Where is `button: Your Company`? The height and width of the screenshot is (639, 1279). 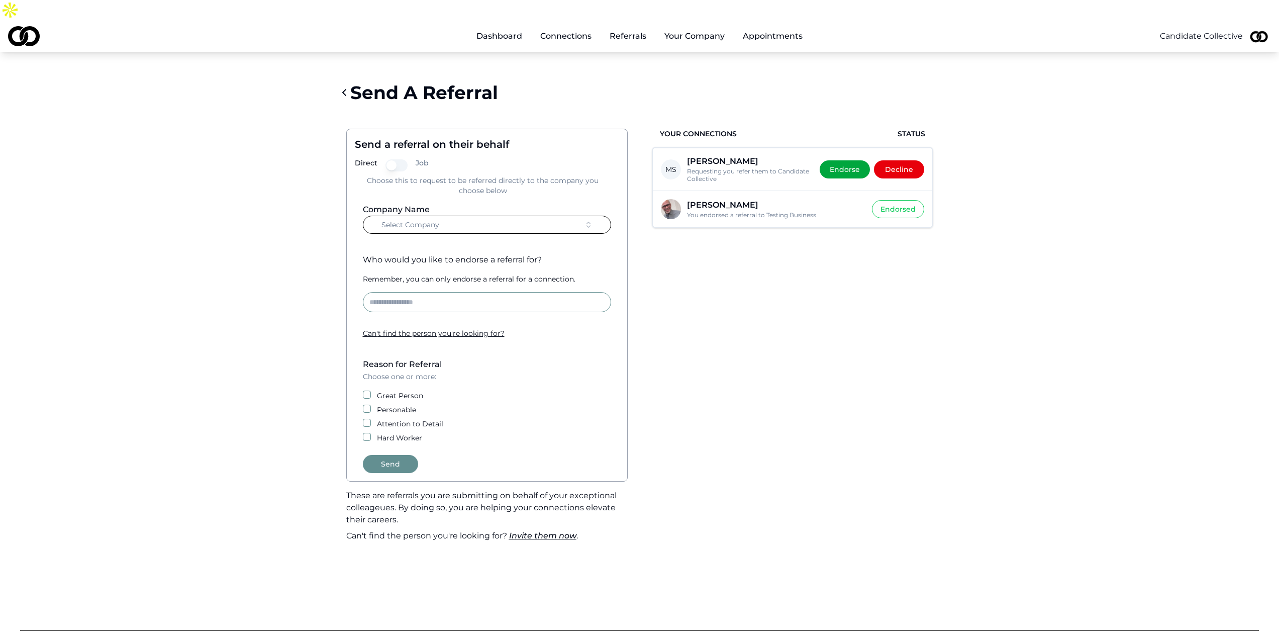 button: Your Company is located at coordinates (694, 36).